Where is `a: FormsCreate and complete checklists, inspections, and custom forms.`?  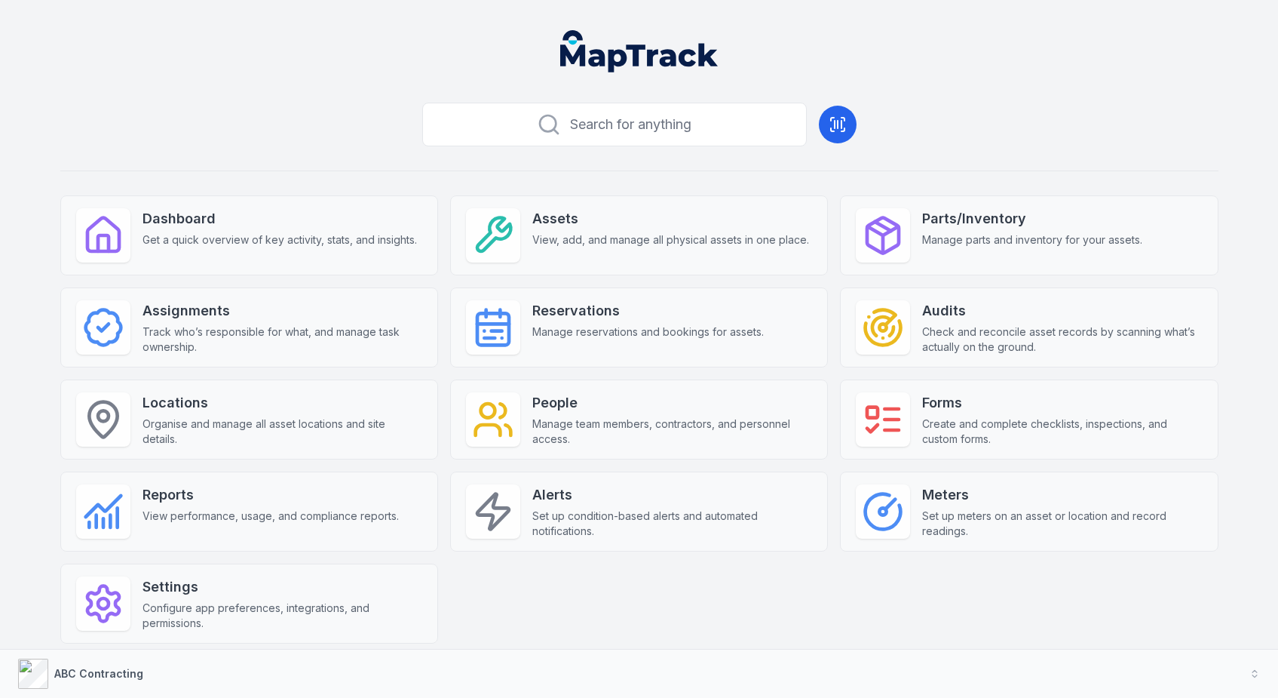
a: FormsCreate and complete checklists, inspections, and custom forms. is located at coordinates (1029, 419).